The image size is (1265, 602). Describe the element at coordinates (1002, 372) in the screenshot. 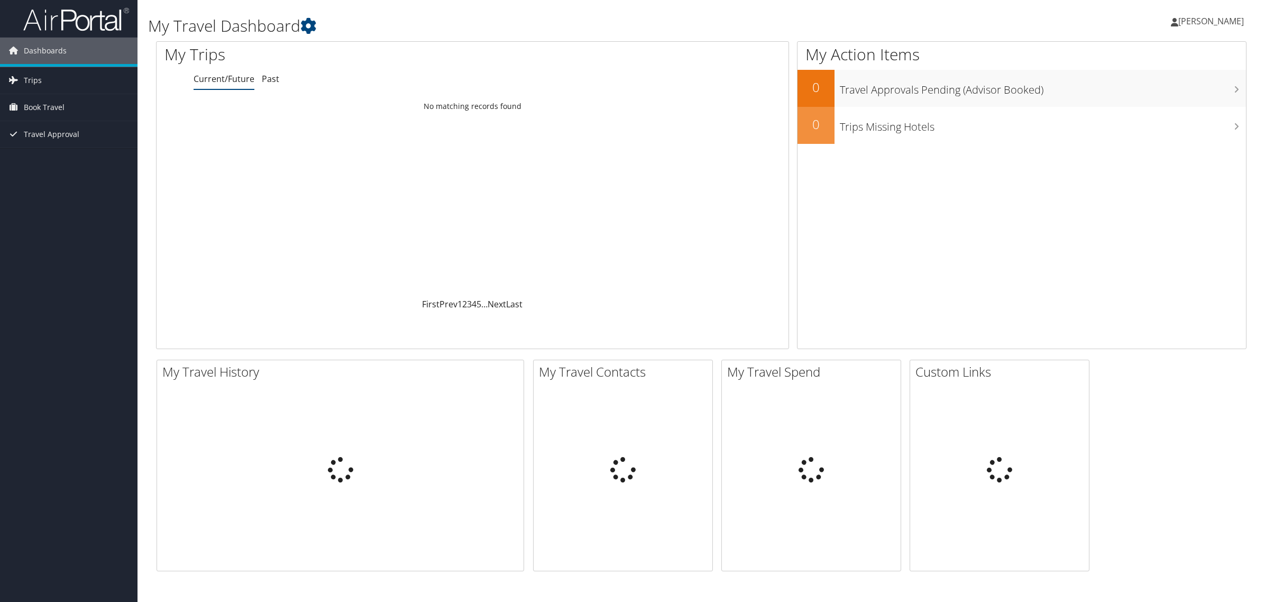

I see `h2: Custom Links` at that location.